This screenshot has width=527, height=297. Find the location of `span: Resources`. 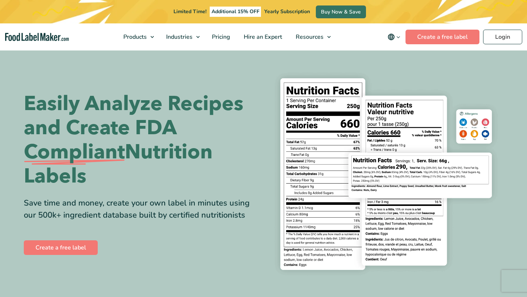

span: Resources is located at coordinates (309, 37).